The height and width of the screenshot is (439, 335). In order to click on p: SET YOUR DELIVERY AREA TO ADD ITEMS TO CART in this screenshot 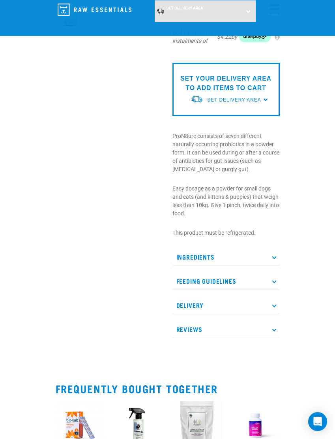, I will do `click(226, 83)`.